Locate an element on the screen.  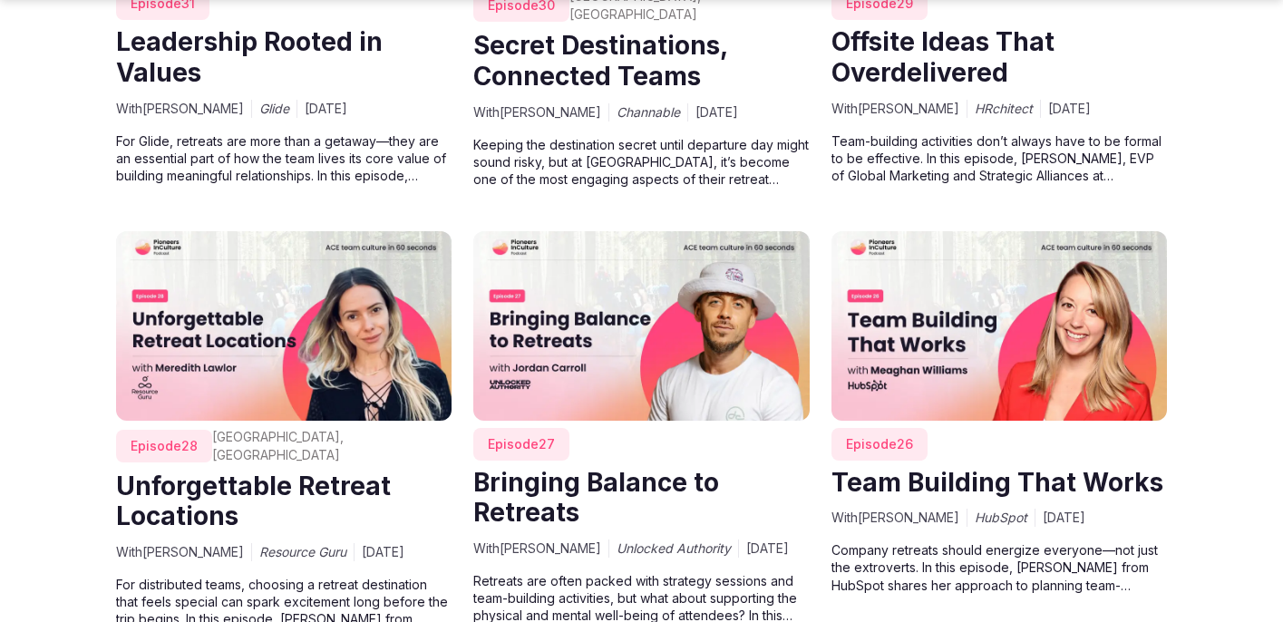
a: Leadership Rooted in Values is located at coordinates (249, 57).